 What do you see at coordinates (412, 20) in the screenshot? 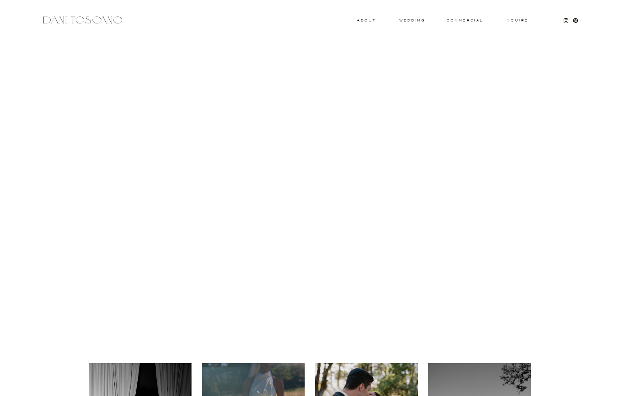
I see `h3: wedding` at bounding box center [412, 20].